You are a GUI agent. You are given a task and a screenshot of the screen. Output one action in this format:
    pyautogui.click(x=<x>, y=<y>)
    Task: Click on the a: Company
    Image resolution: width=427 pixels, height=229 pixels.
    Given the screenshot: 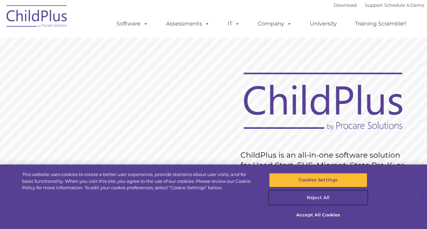 What is the action you would take?
    pyautogui.click(x=275, y=24)
    